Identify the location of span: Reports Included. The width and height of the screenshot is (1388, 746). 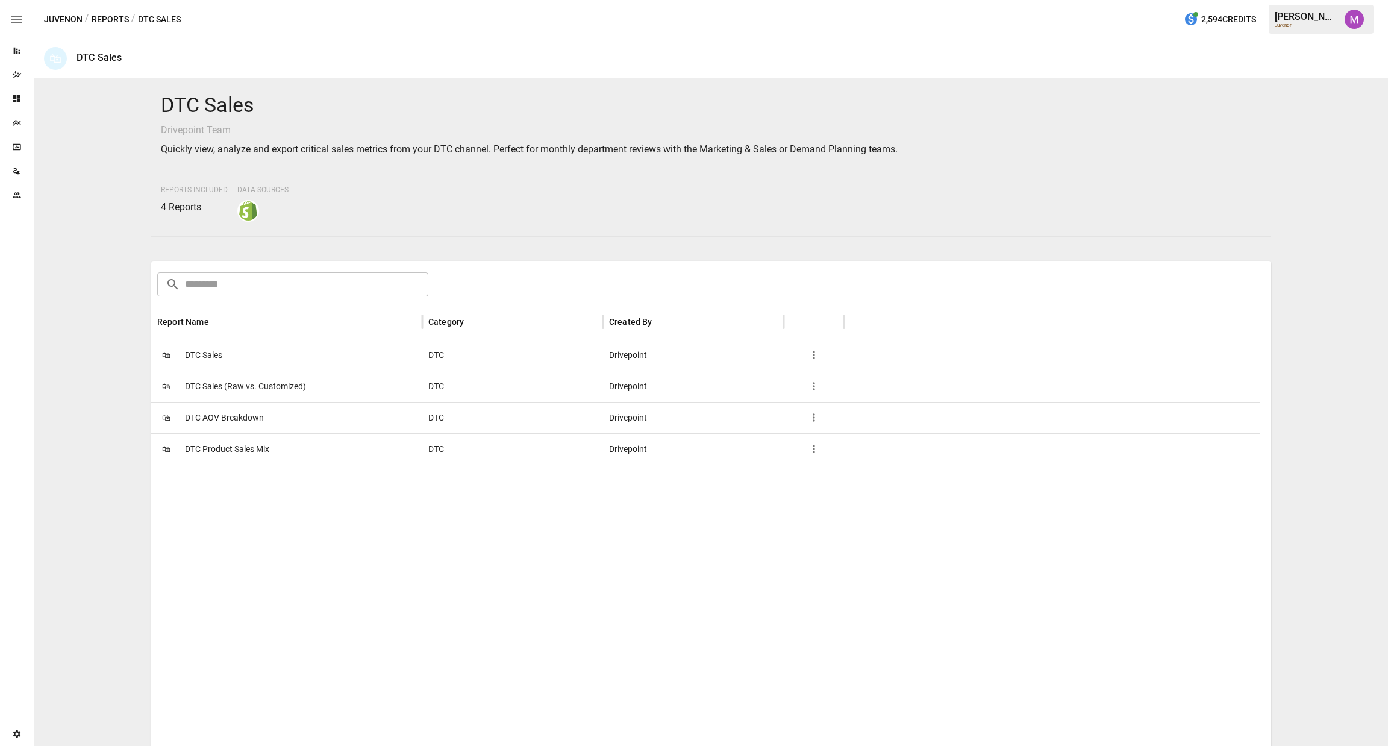
(194, 190).